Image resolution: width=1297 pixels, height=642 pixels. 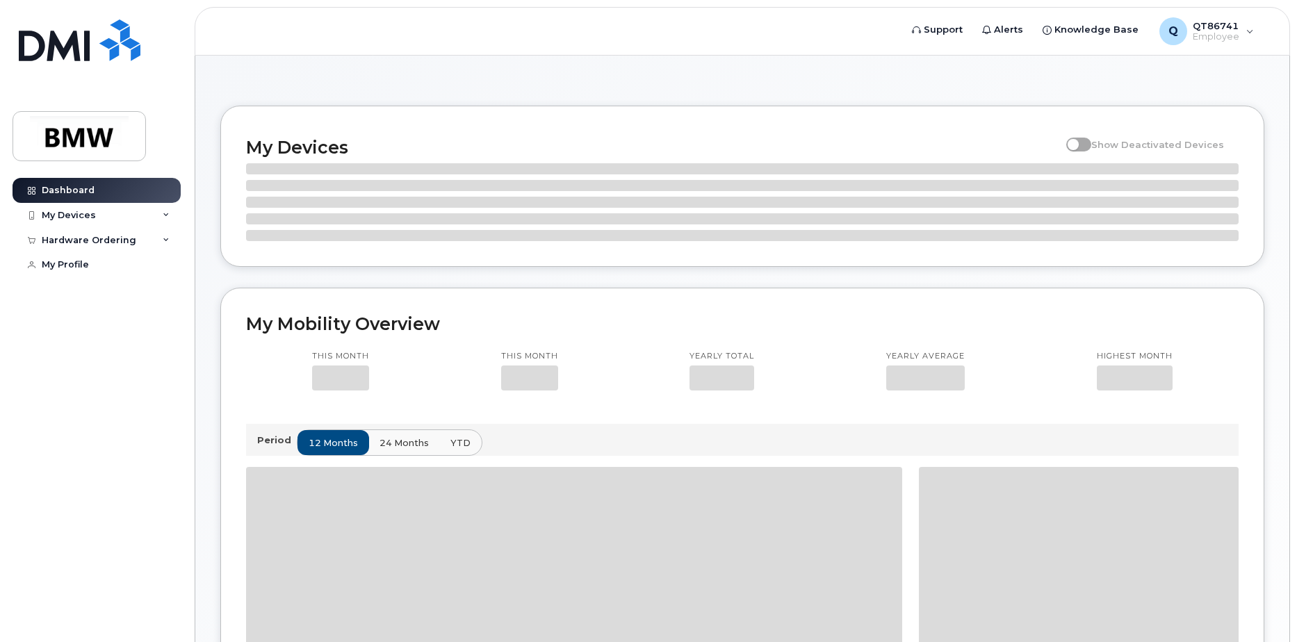 What do you see at coordinates (742, 324) in the screenshot?
I see `h2: My Mobility Overview` at bounding box center [742, 324].